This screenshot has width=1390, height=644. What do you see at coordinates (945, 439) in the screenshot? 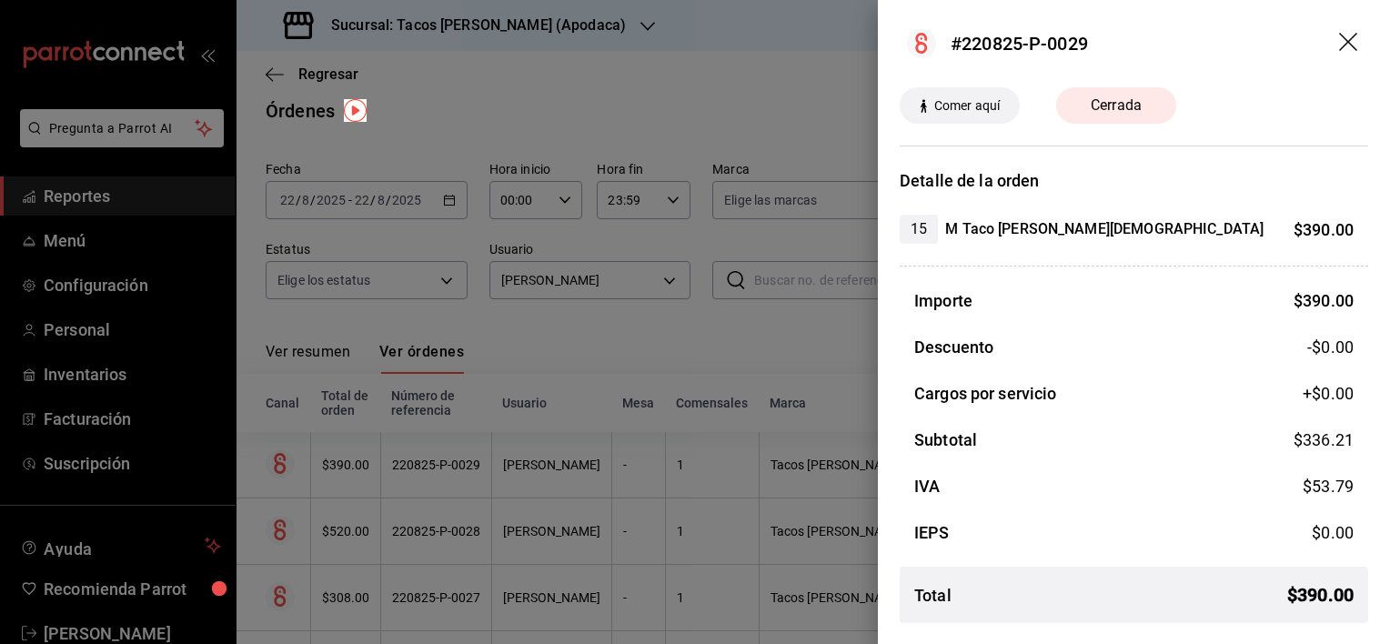
I see `h3: Subtotal` at bounding box center [945, 439].